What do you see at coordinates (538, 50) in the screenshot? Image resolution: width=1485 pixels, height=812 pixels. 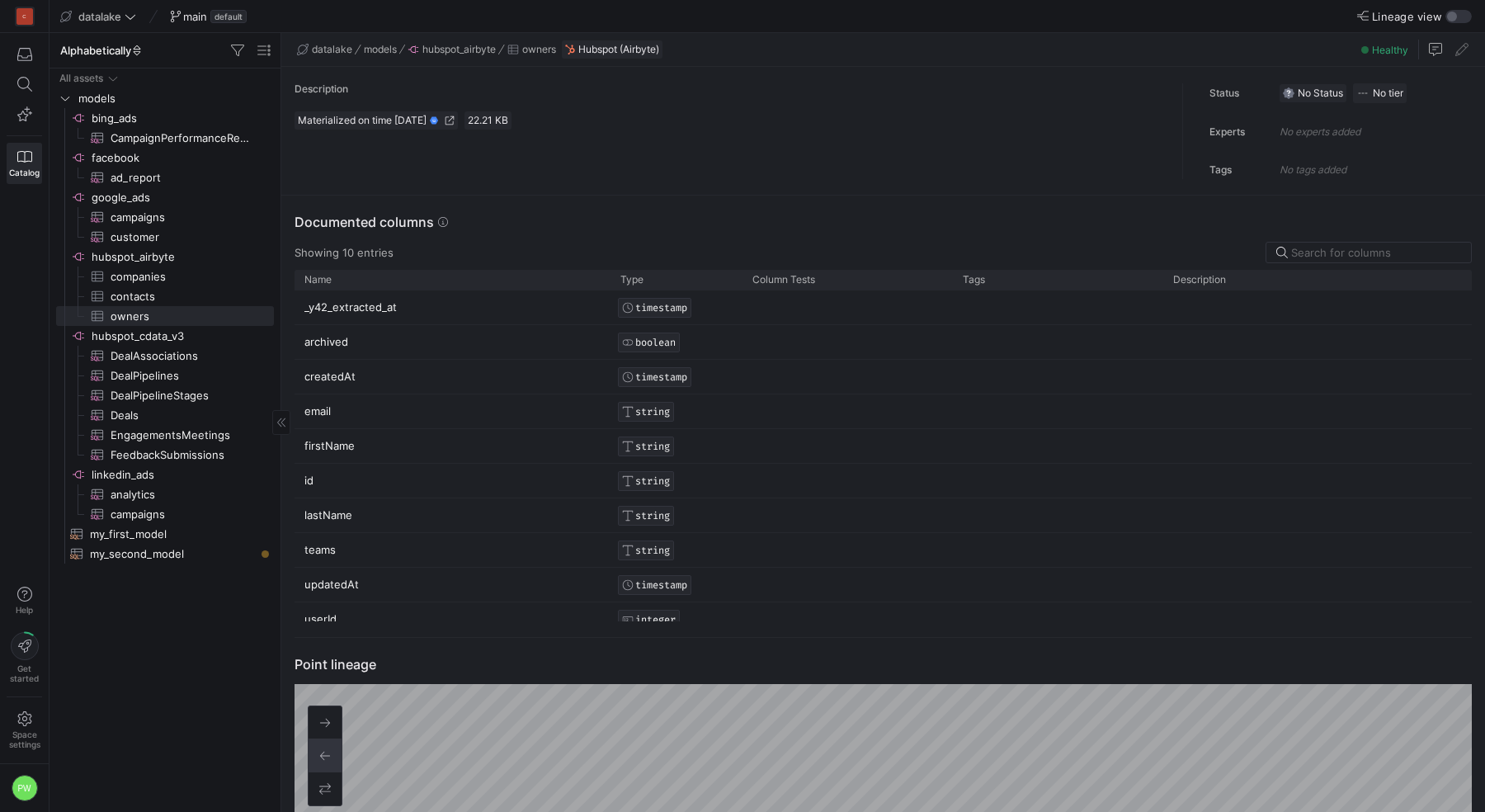 I see `span: owners` at bounding box center [538, 50].